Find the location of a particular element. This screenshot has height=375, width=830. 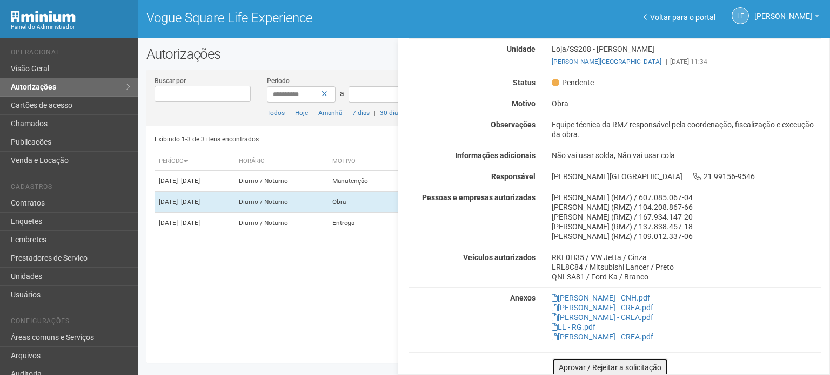

td: Obra is located at coordinates (364, 202).